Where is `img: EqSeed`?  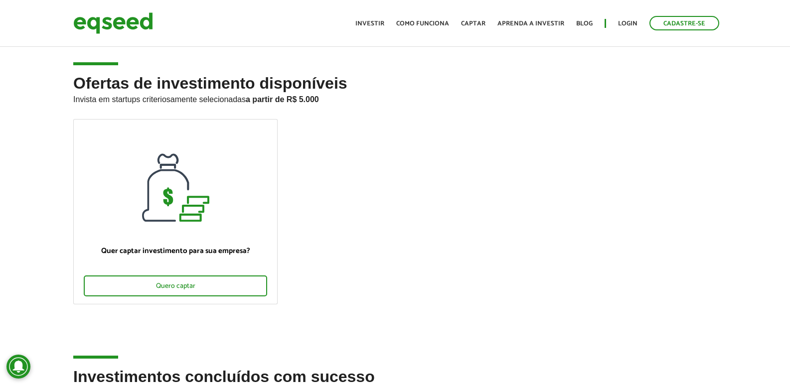 img: EqSeed is located at coordinates (113, 23).